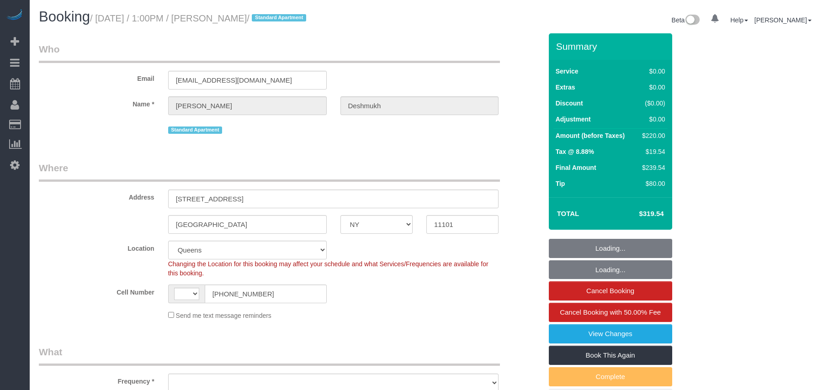 Image resolution: width=823 pixels, height=390 pixels. Describe the element at coordinates (96, 291) in the screenshot. I see `label: Cell Number` at that location.